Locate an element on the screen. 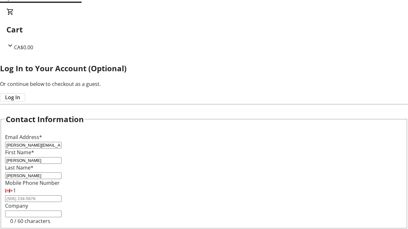 The image size is (408, 229). span: CA$0.00 is located at coordinates (24, 47).